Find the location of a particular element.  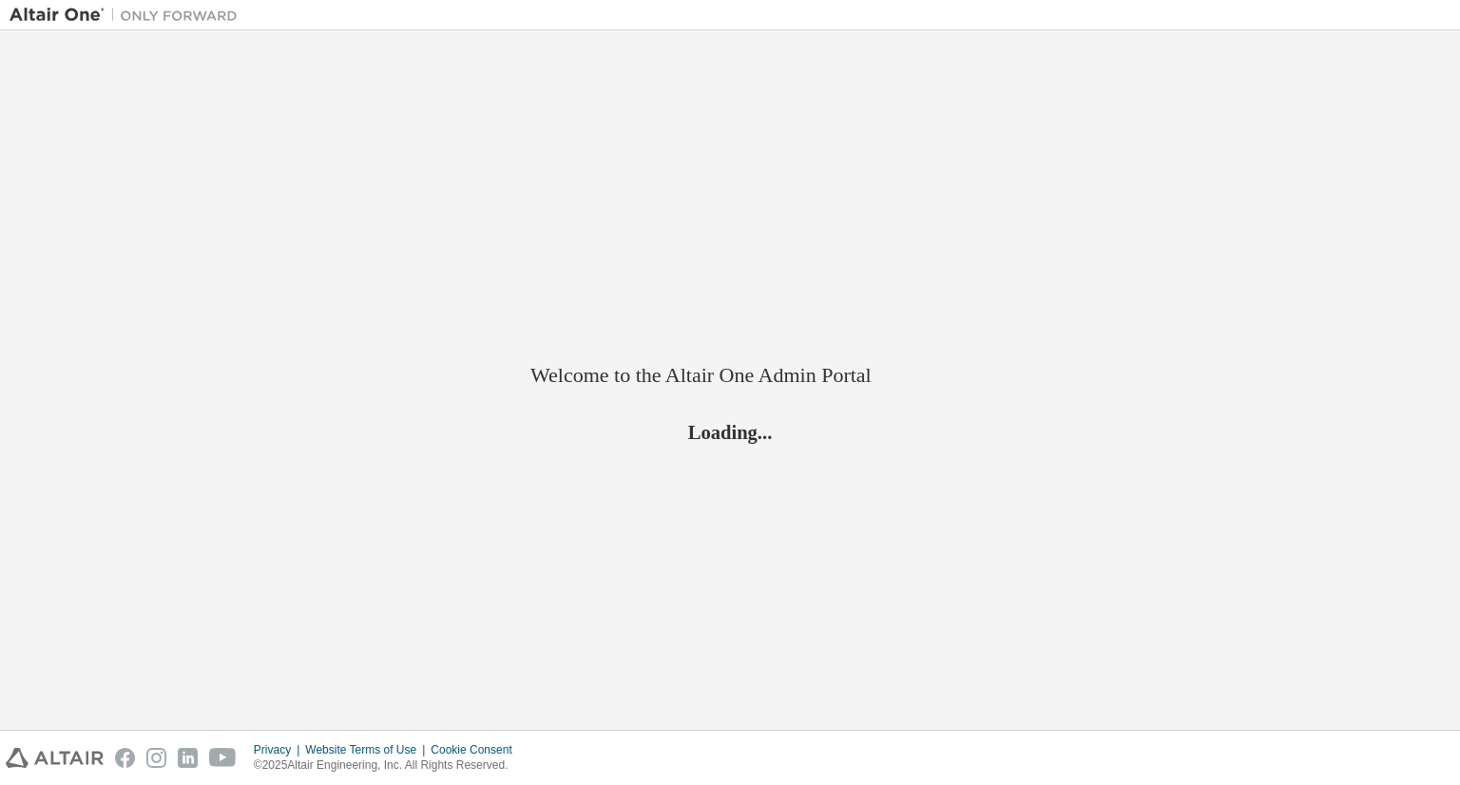

div: Website Terms of Use is located at coordinates (368, 750).